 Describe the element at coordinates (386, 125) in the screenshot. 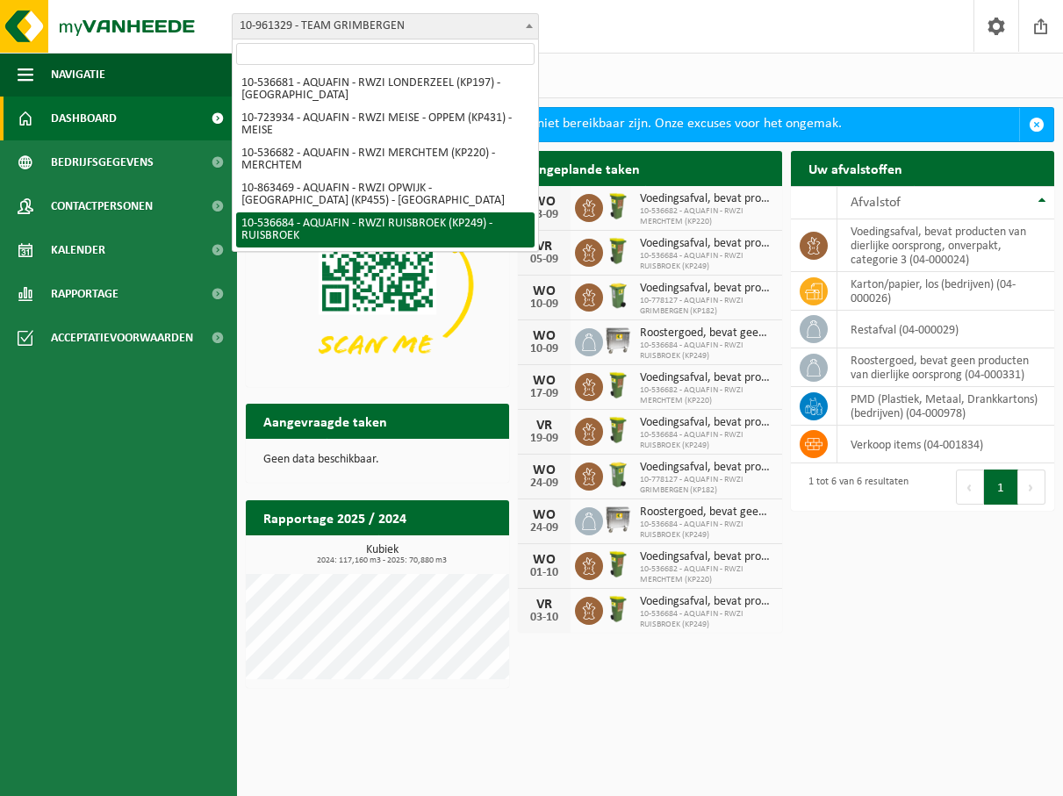

I see `li: 10-723934 - AQUAFIN - RWZI MEISE - OPPEM (KP431) - MEISE` at that location.